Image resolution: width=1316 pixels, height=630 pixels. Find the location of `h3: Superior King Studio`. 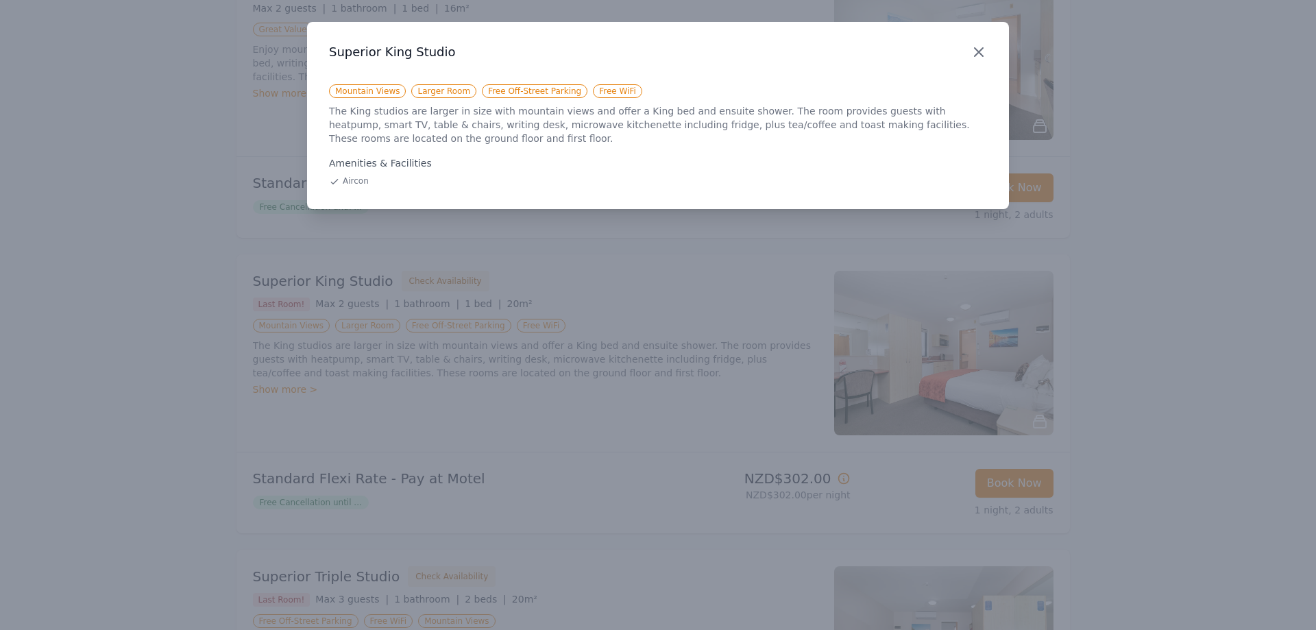

h3: Superior King Studio is located at coordinates (658, 52).